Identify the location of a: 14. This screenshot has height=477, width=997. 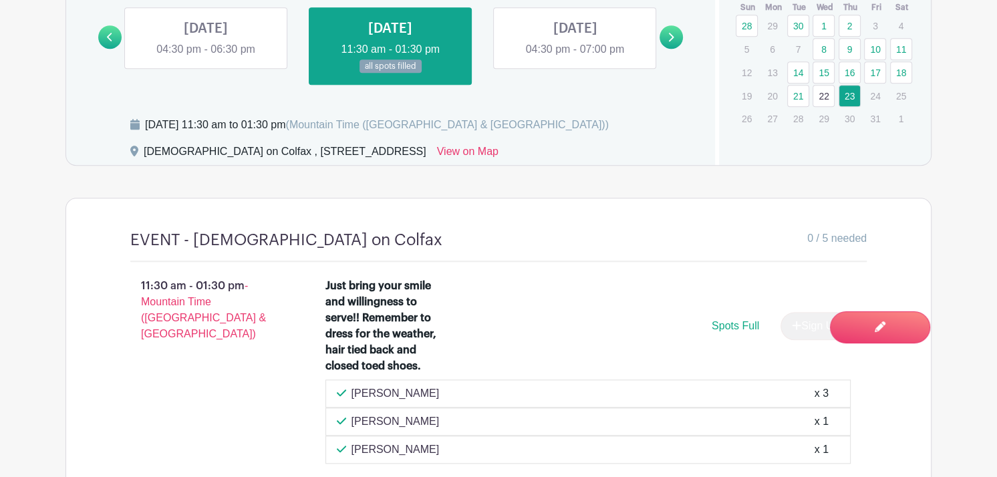
(798, 72).